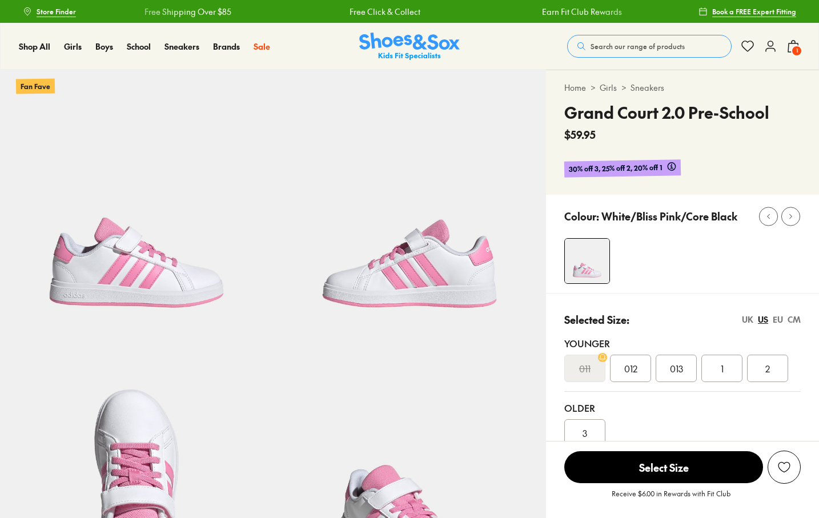 The width and height of the screenshot is (819, 518). I want to click on span: 012, so click(630, 368).